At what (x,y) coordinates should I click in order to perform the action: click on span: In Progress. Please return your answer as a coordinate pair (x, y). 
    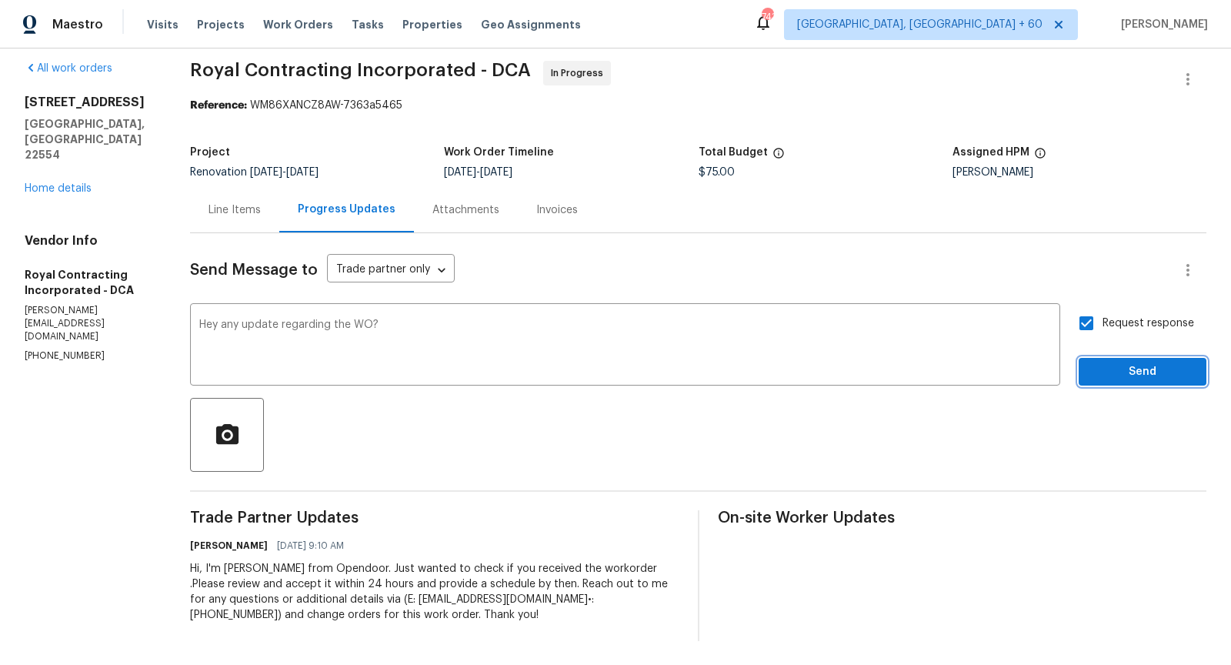
    Looking at the image, I should click on (580, 73).